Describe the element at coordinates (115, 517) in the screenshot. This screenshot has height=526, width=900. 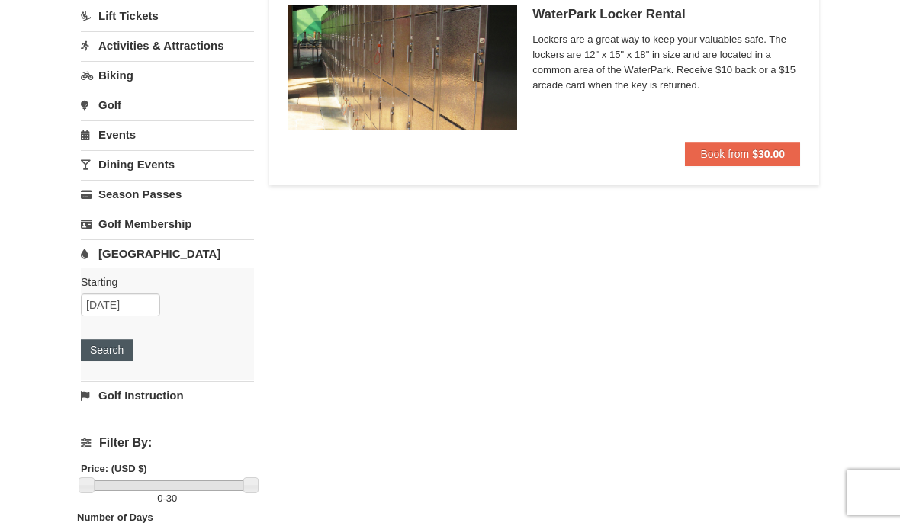
I see `strong: Number of Days` at that location.